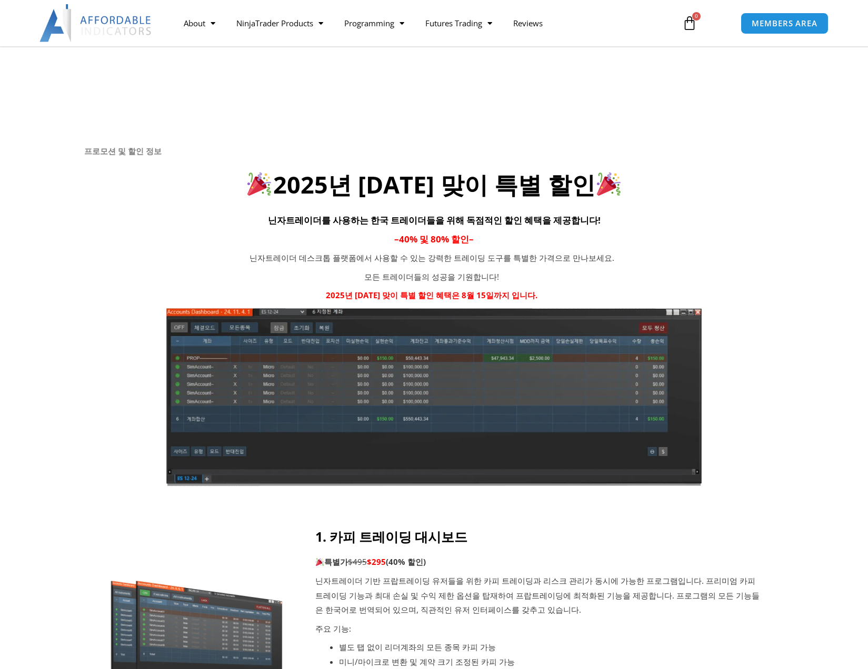  Describe the element at coordinates (199, 23) in the screenshot. I see `a: About` at that location.